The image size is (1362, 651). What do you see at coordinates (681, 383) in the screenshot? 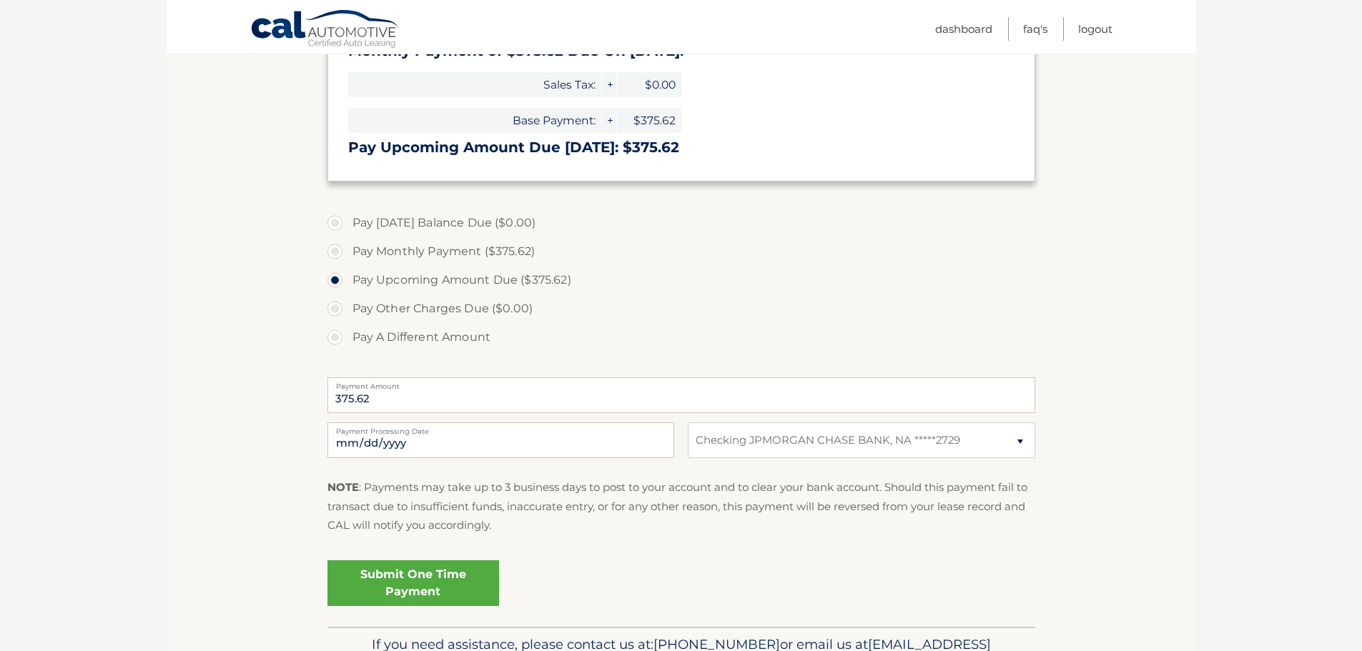
I see `label: Payment Amount` at bounding box center [681, 383].